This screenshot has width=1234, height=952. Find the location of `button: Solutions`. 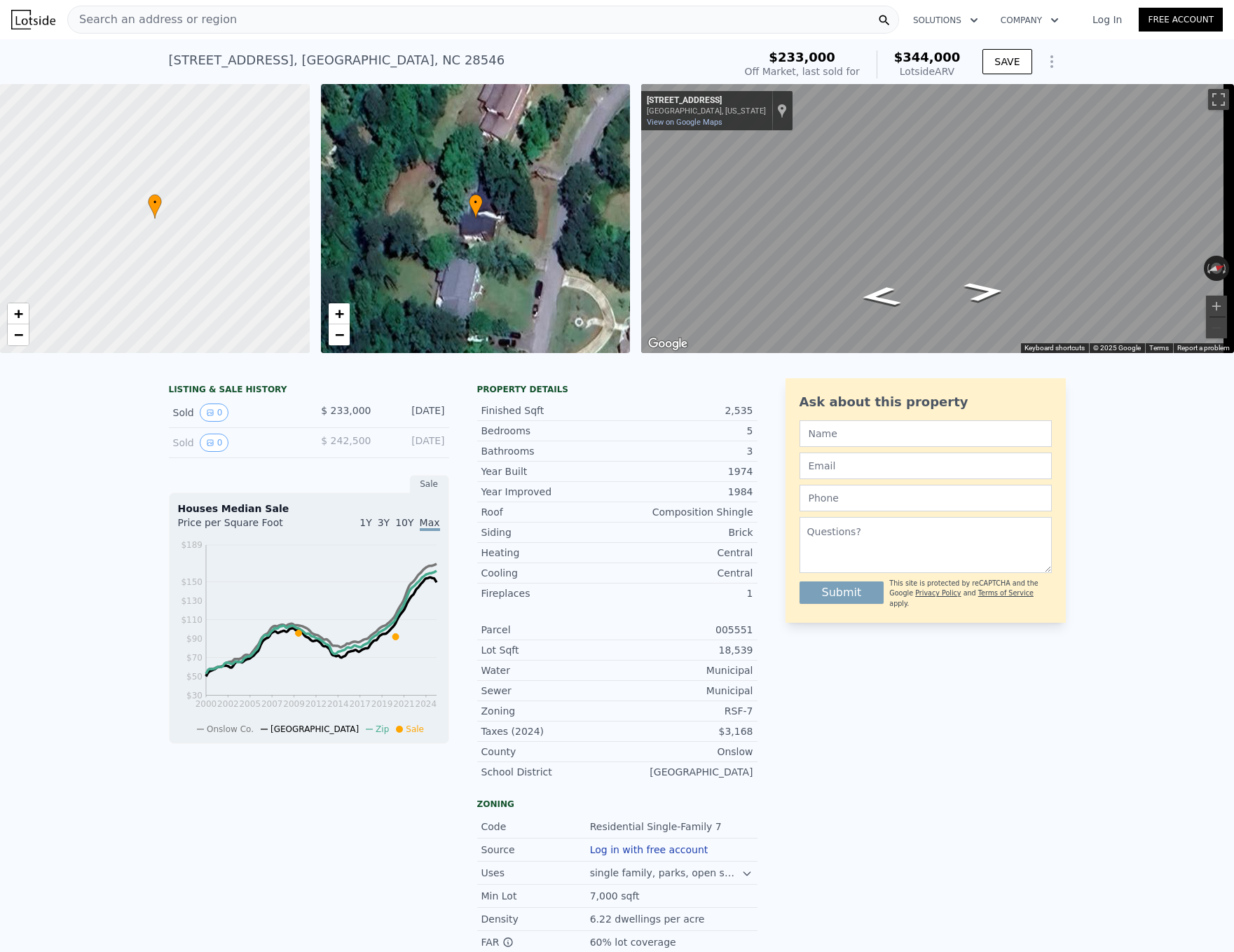

button: Solutions is located at coordinates (945, 20).